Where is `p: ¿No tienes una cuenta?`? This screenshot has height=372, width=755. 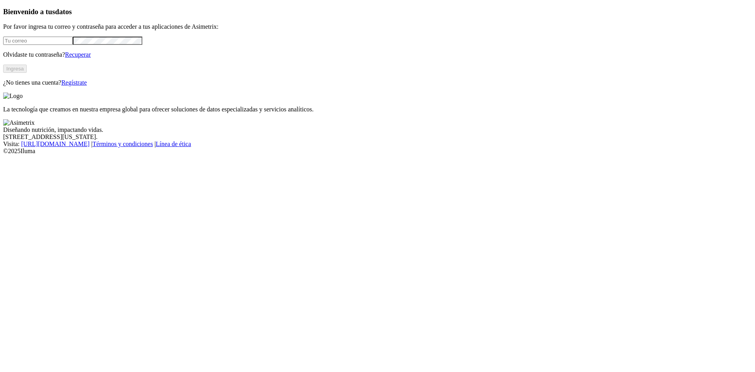
p: ¿No tienes una cuenta? is located at coordinates (377, 83).